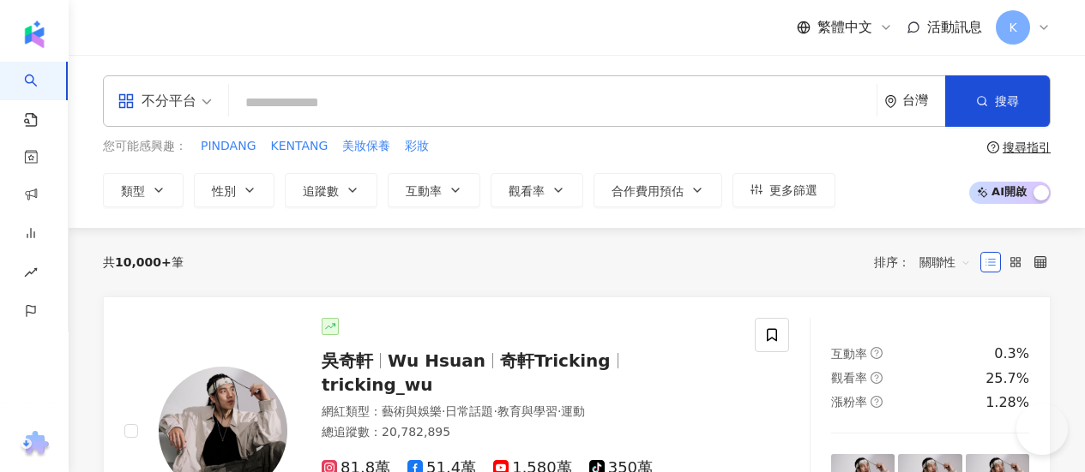 The image size is (1085, 472). Describe the element at coordinates (298, 147) in the screenshot. I see `span: KENTANG` at that location.